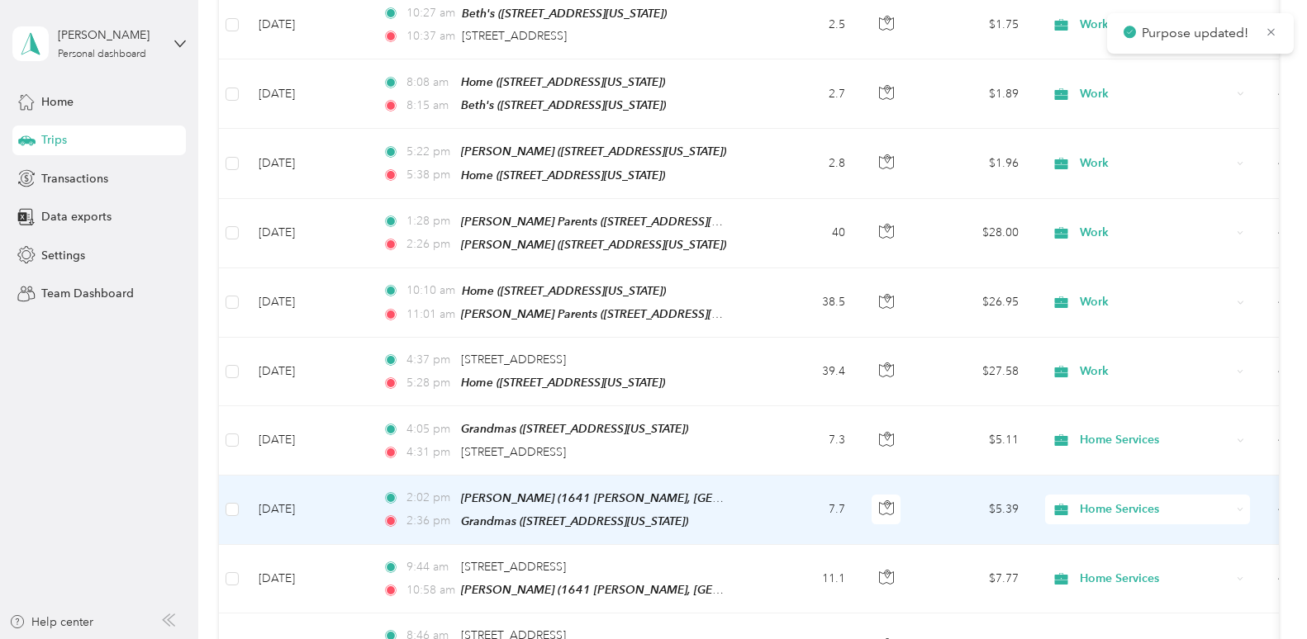 The image size is (1307, 639). Describe the element at coordinates (88, 293) in the screenshot. I see `span: Team Dashboard` at that location.